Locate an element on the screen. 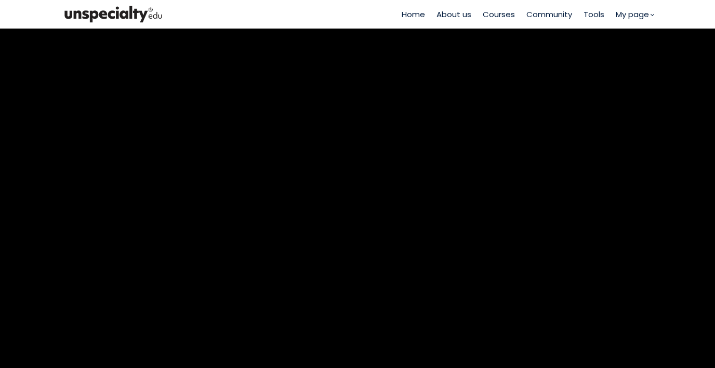 The width and height of the screenshot is (715, 368). span: My page is located at coordinates (632, 14).